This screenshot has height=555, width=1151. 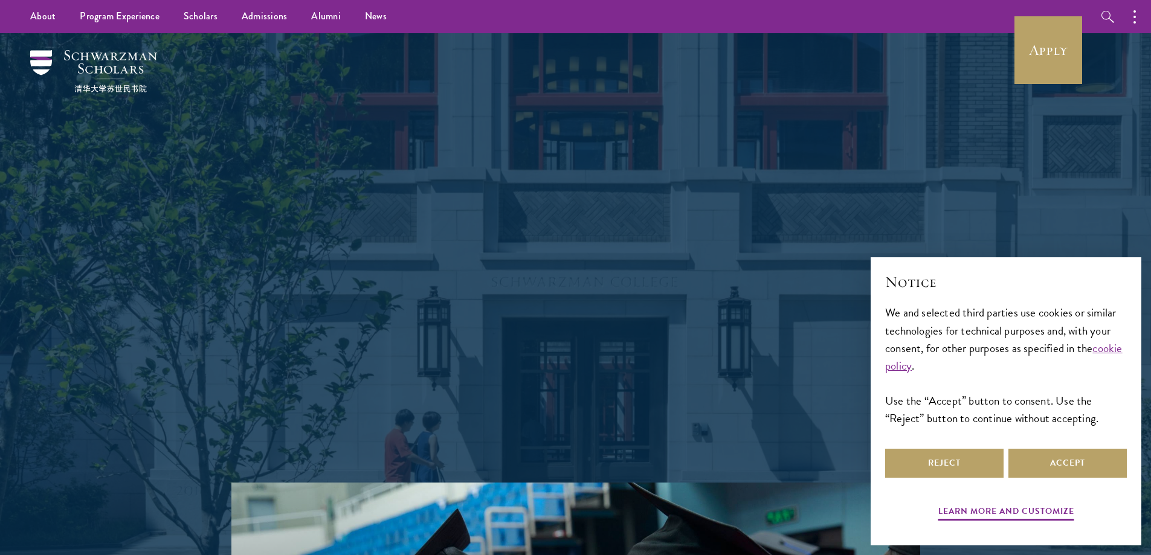 I want to click on button: Learn more and customize, so click(x=1006, y=513).